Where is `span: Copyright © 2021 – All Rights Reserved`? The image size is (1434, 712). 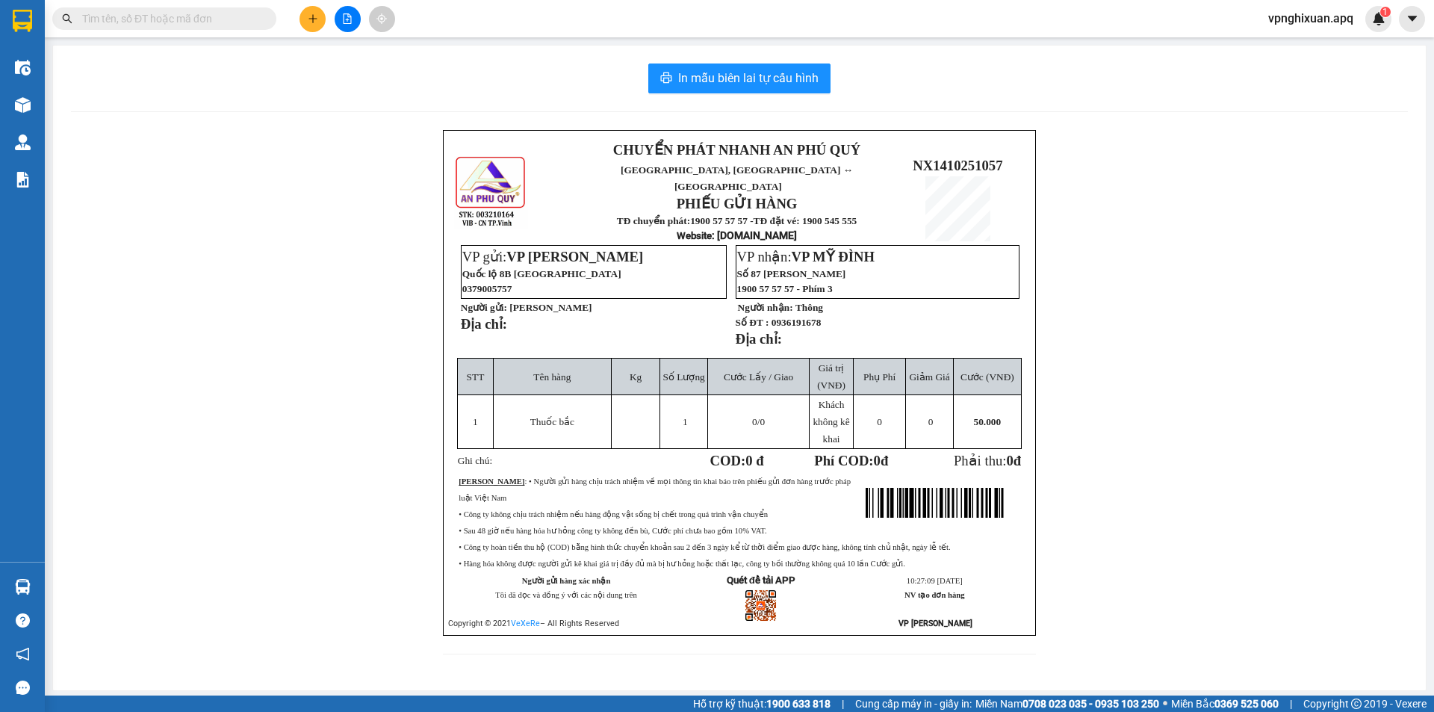 span: Copyright © 2021 – All Rights Reserved is located at coordinates (533, 623).